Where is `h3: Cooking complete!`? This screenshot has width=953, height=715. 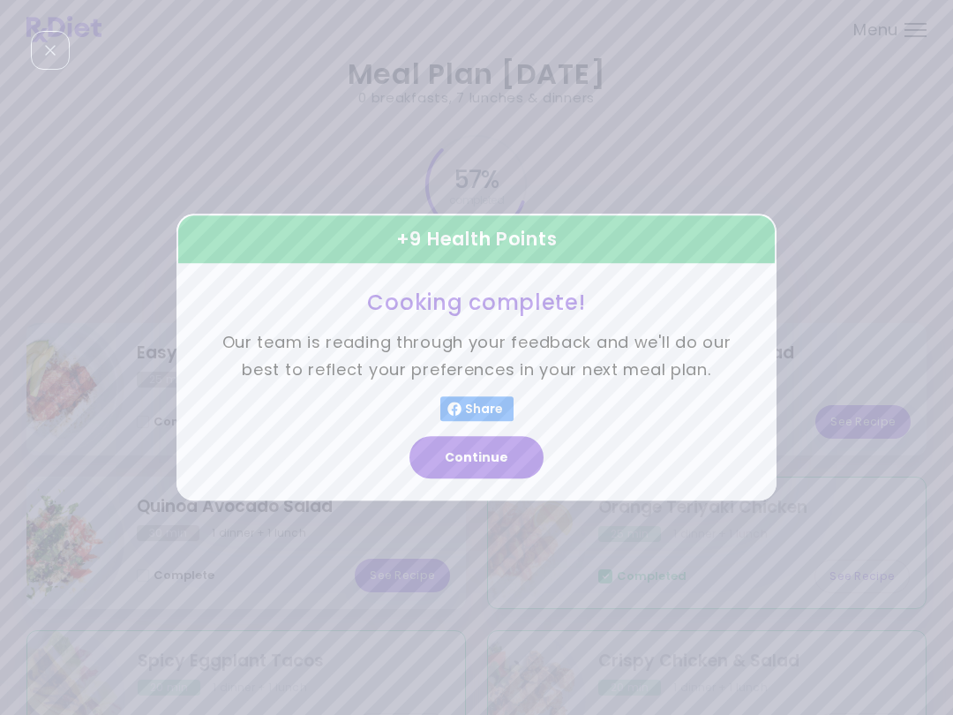
h3: Cooking complete! is located at coordinates (477, 302).